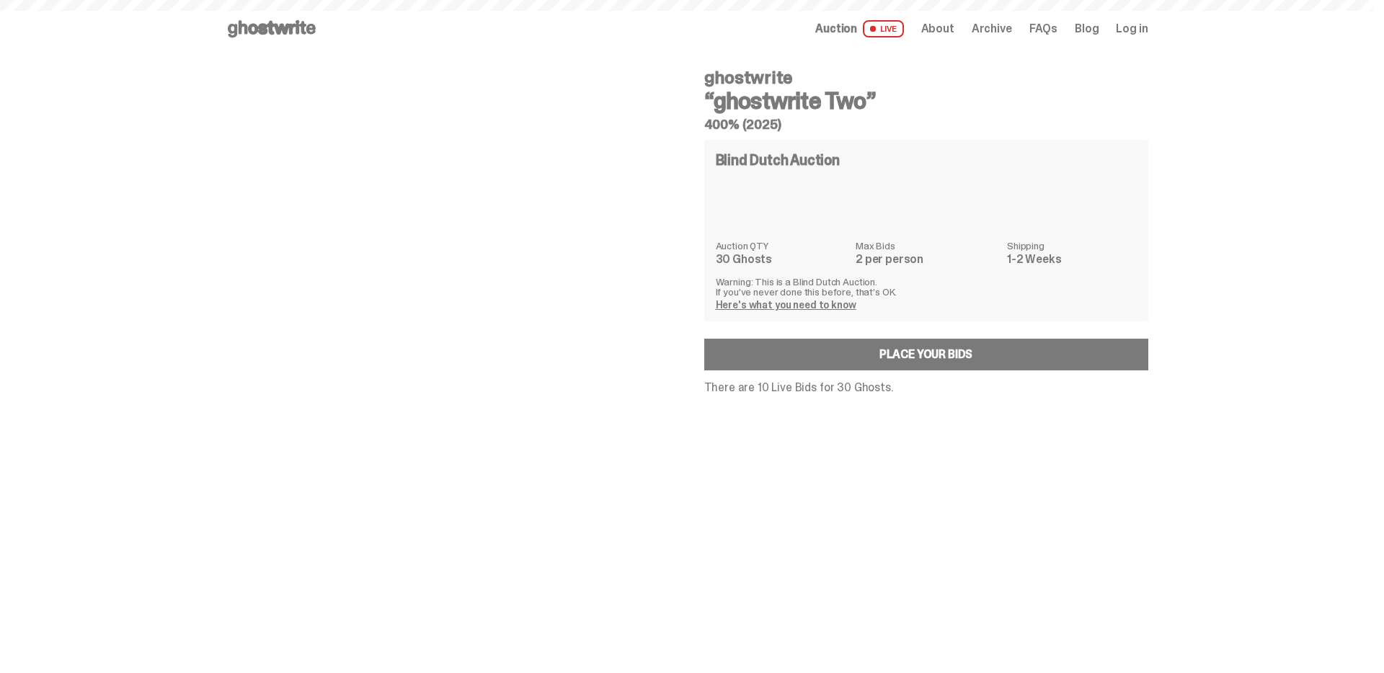  What do you see at coordinates (926, 388) in the screenshot?
I see `p: There are 10 Live Bids for 30 Ghosts.` at bounding box center [926, 388].